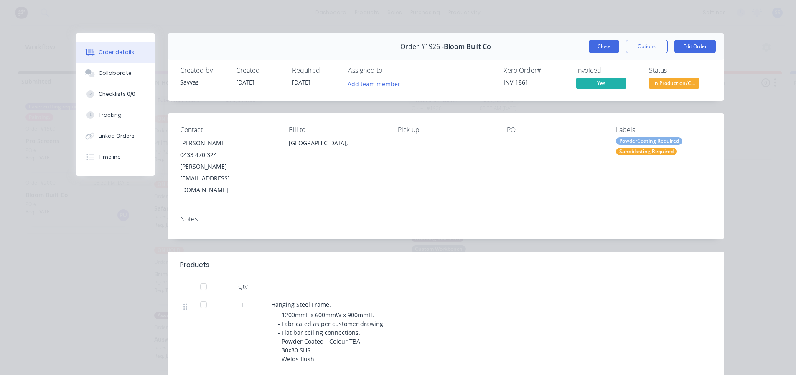 The image size is (796, 375). I want to click on div: Created, so click(259, 70).